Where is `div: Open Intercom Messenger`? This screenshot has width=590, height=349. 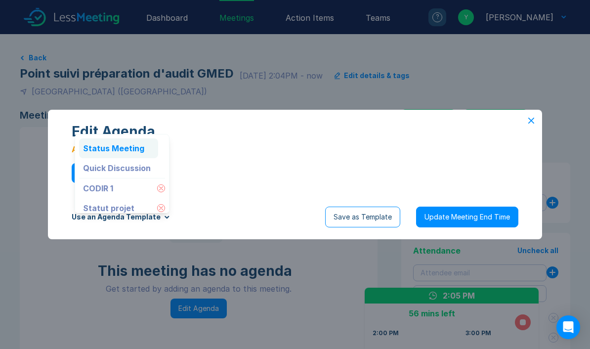 div: Open Intercom Messenger is located at coordinates (568, 327).